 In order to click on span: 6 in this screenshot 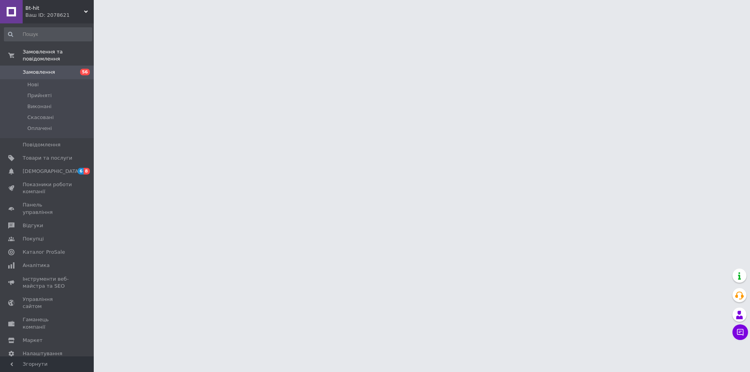, I will do `click(81, 171)`.